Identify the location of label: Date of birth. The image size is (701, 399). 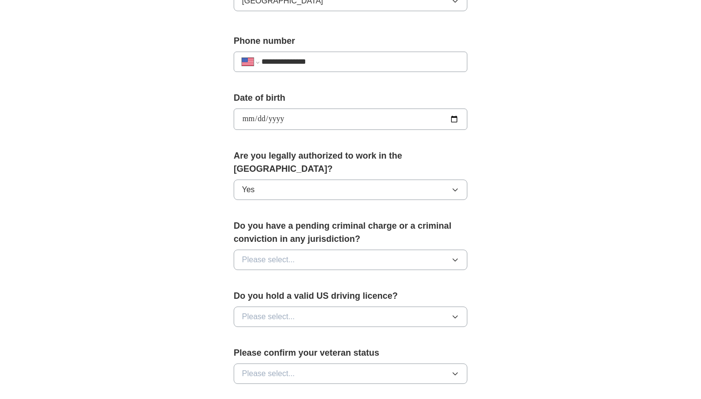
(350, 98).